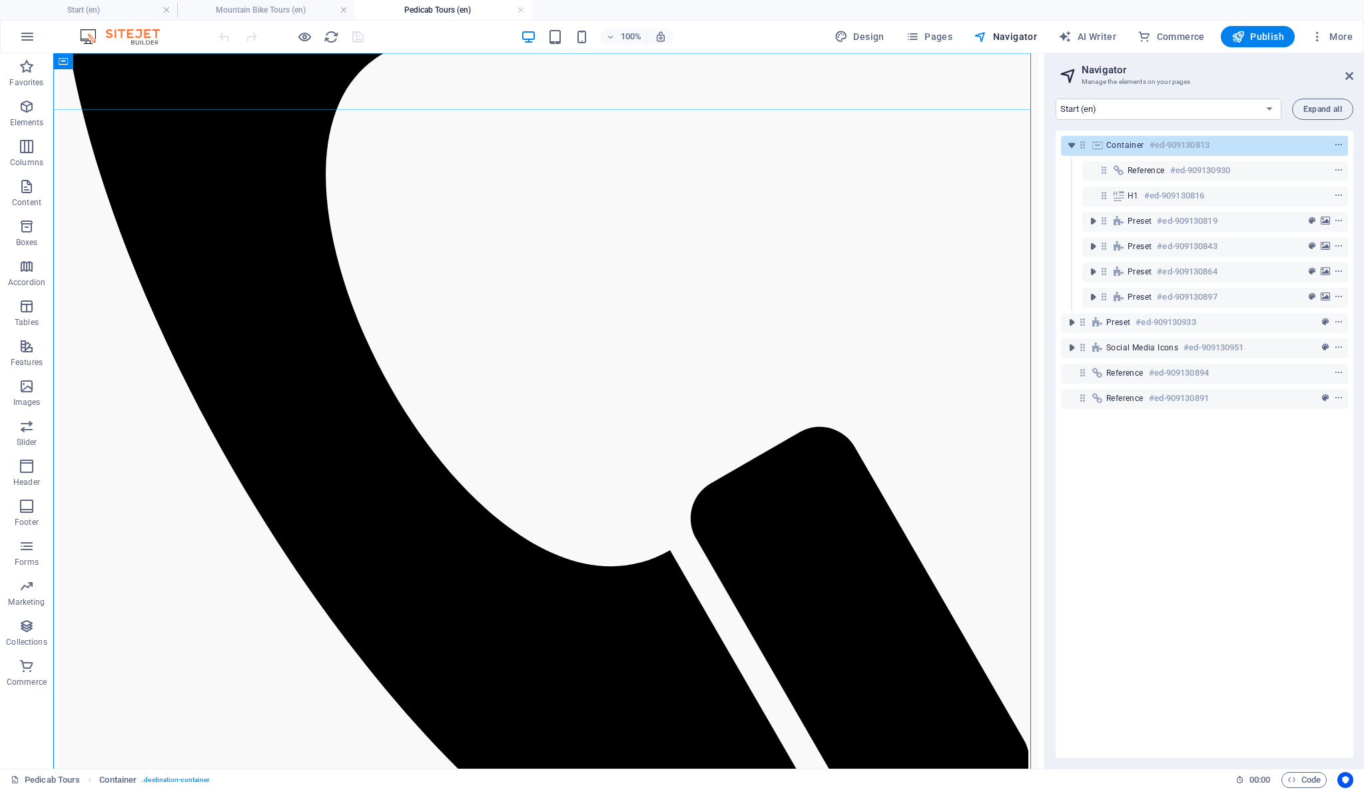  I want to click on button: AI Writer, so click(1087, 37).